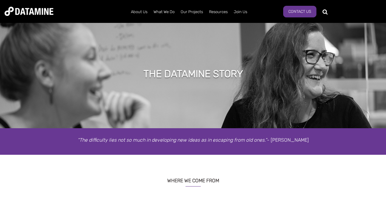 The width and height of the screenshot is (386, 203). Describe the element at coordinates (192, 12) in the screenshot. I see `a: Our Projects` at that location.